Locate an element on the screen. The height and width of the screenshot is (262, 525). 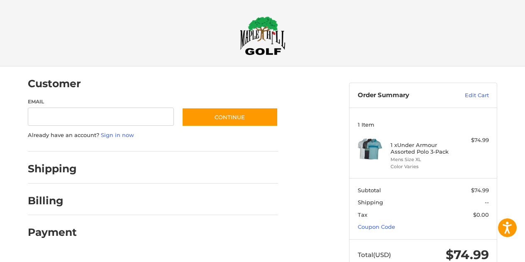
h3: Order Summary is located at coordinates (402, 96).